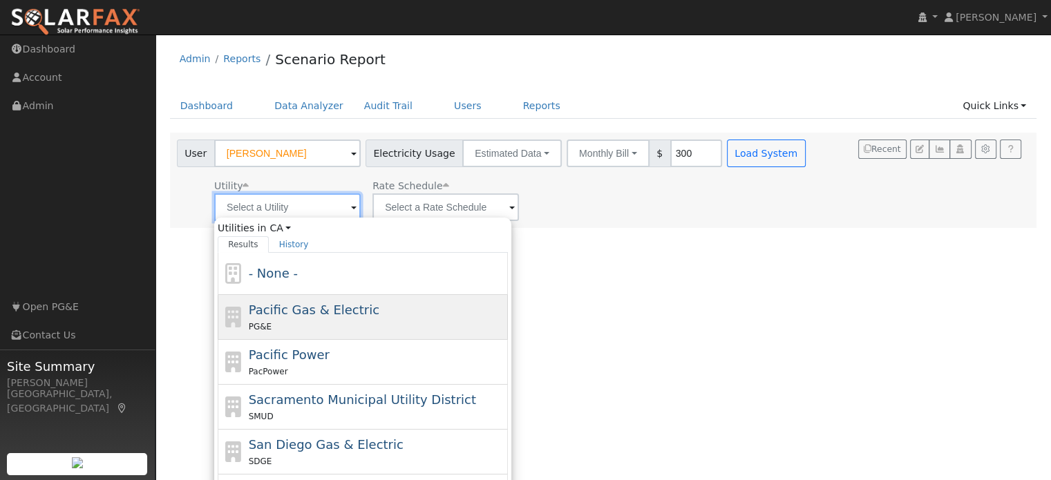 This screenshot has height=480, width=1051. I want to click on a: Users, so click(468, 106).